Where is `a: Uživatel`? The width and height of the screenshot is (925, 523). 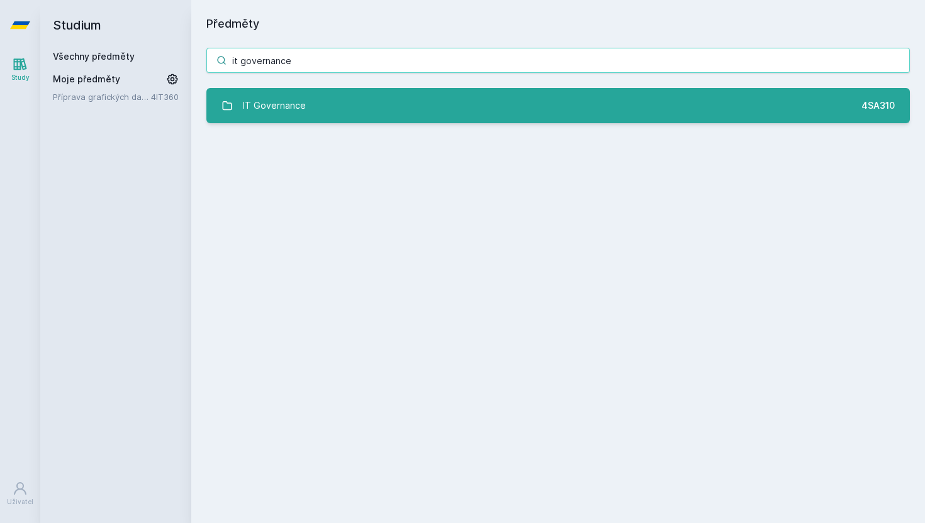
a: Uživatel is located at coordinates (20, 494).